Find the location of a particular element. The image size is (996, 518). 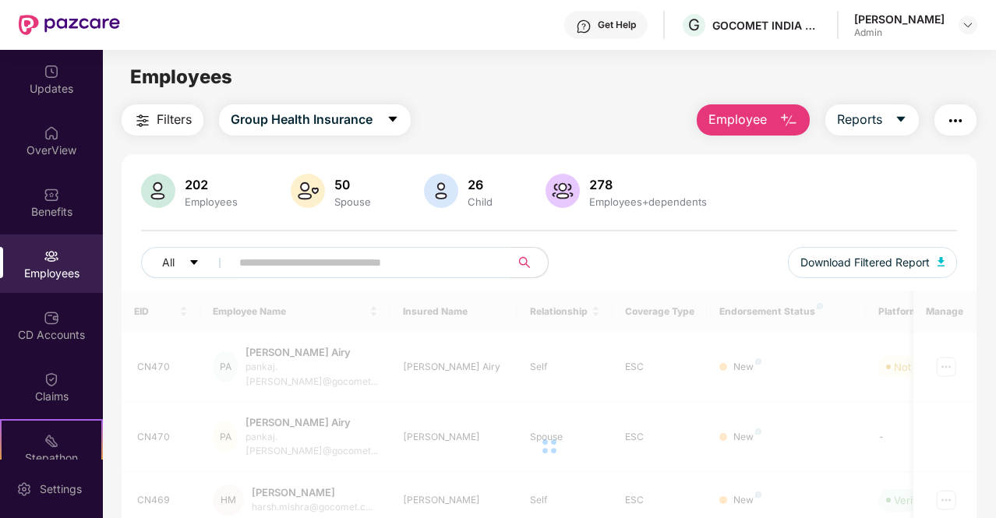

div: Get Help is located at coordinates (617, 25).